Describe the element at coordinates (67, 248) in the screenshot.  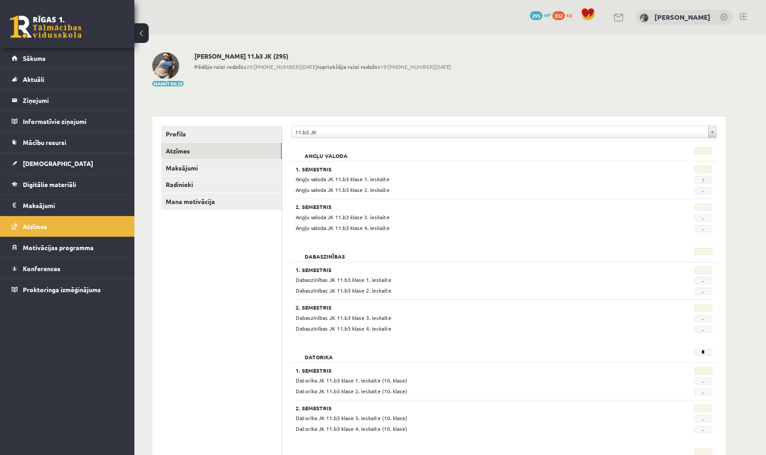
I see `a: Motivācijas programma` at that location.